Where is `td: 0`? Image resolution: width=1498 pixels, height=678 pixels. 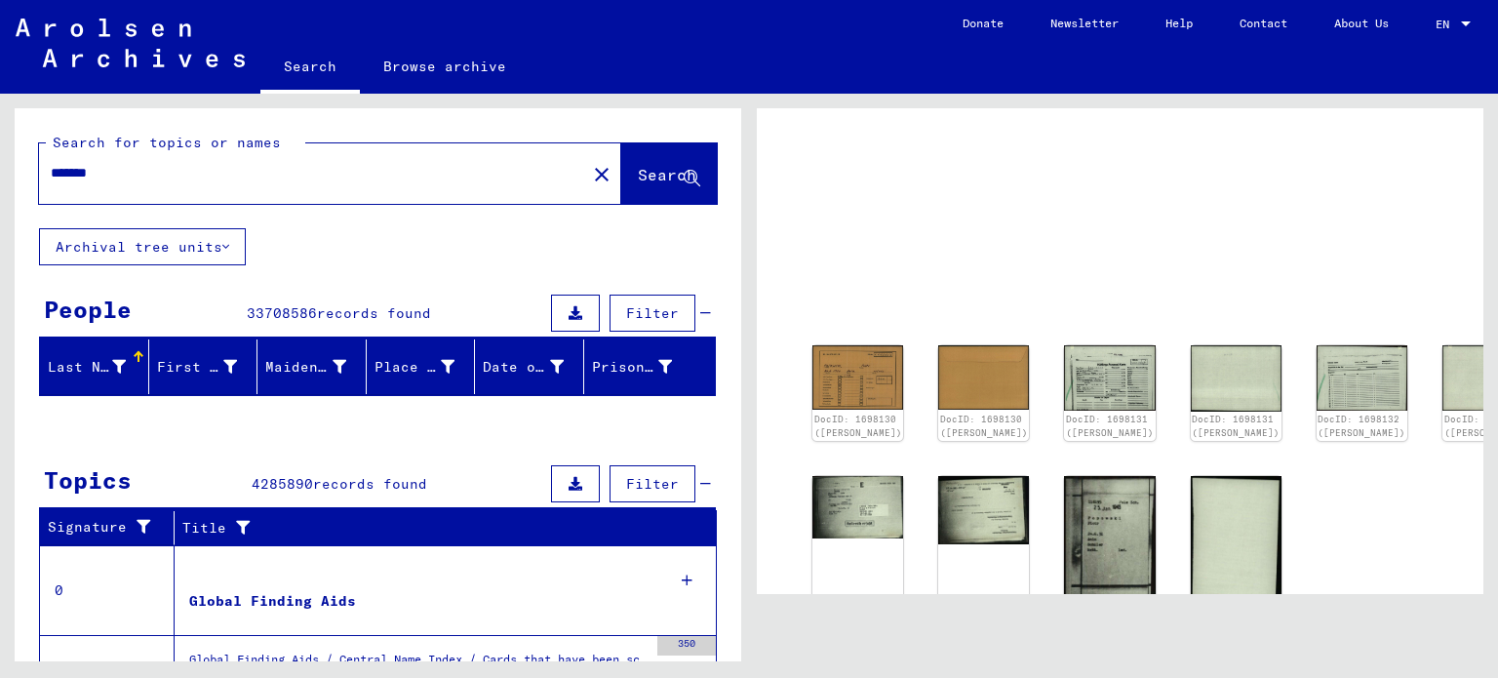
td: 0 is located at coordinates (107, 590).